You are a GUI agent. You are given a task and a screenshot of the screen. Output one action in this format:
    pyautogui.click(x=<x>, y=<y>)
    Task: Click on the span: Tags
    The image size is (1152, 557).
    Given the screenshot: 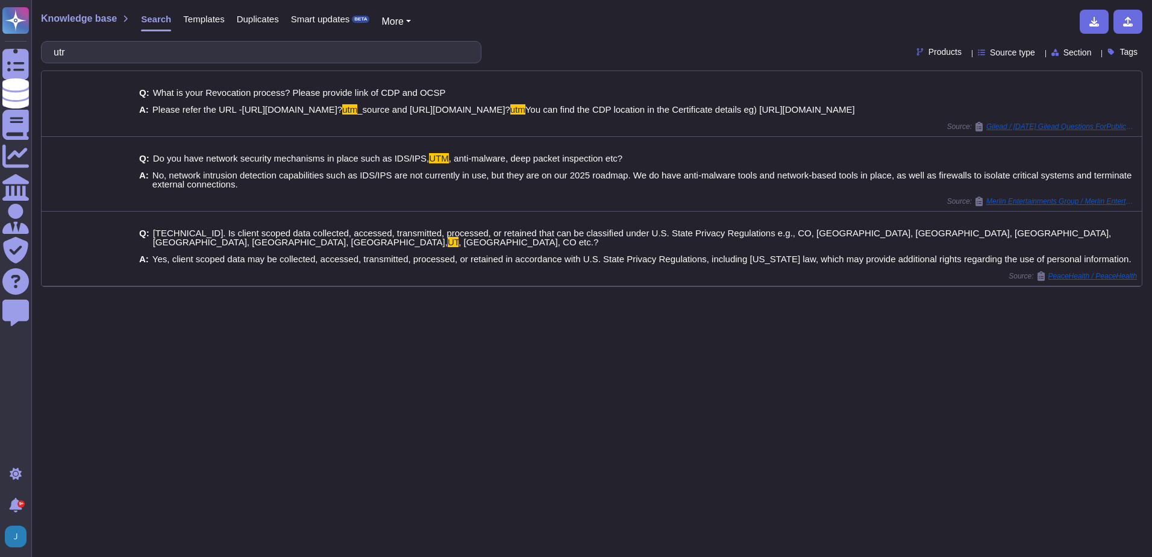 What is the action you would take?
    pyautogui.click(x=1128, y=52)
    